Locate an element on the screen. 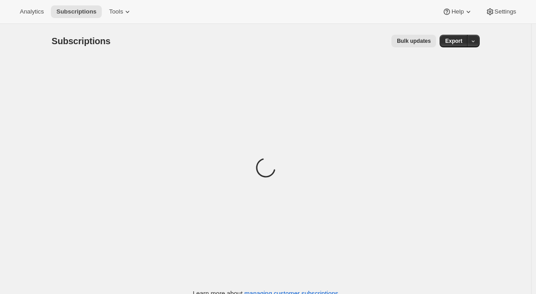  span: Analytics is located at coordinates (32, 12).